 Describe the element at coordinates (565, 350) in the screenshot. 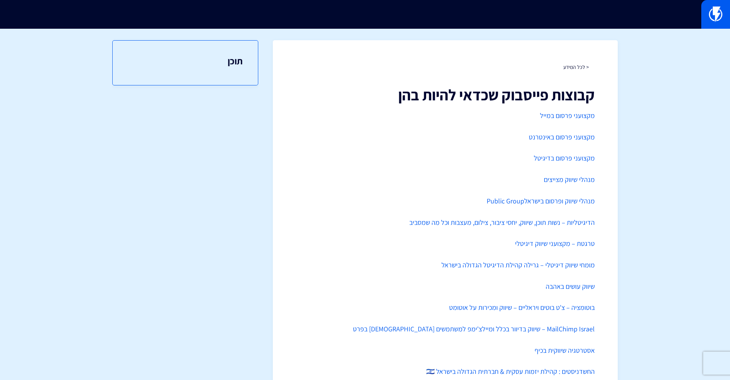

I see `a: אסטרטגיה שיווקית בכיף` at that location.